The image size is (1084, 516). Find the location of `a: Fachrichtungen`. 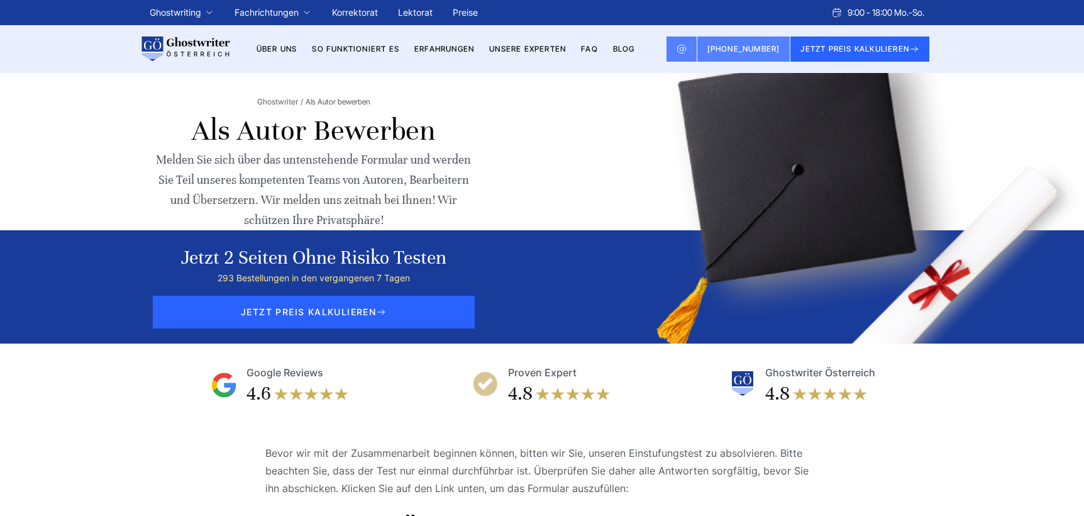

a: Fachrichtungen is located at coordinates (267, 13).